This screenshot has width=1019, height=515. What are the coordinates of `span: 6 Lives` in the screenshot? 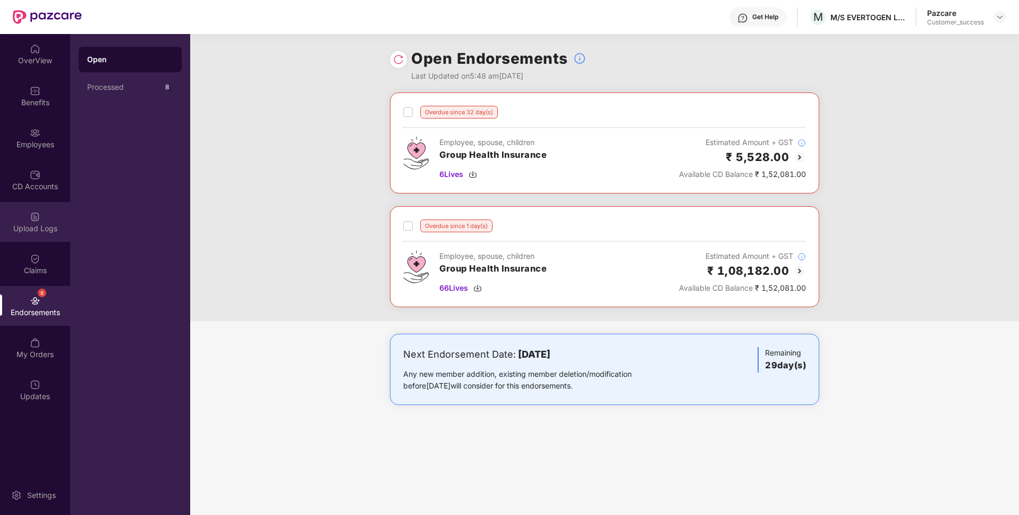 It's located at (451, 174).